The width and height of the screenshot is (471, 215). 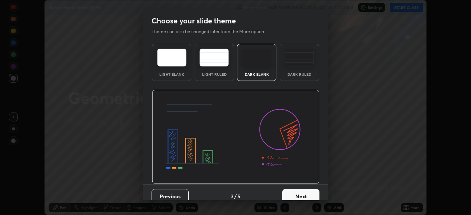 What do you see at coordinates (232, 196) in the screenshot?
I see `h4: 3` at bounding box center [232, 196].